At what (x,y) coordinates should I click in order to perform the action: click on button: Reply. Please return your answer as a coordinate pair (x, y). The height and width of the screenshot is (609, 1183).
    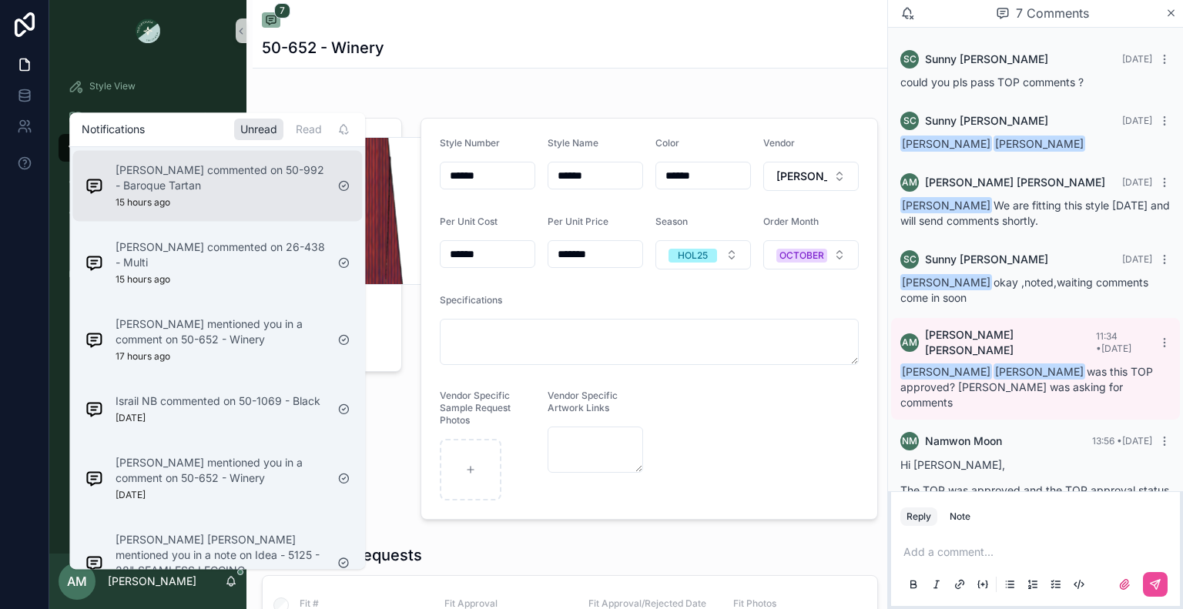
    Looking at the image, I should click on (919, 517).